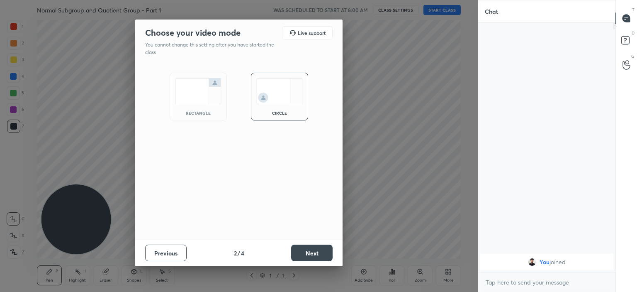  Describe the element at coordinates (545, 262) in the screenshot. I see `span: You` at that location.